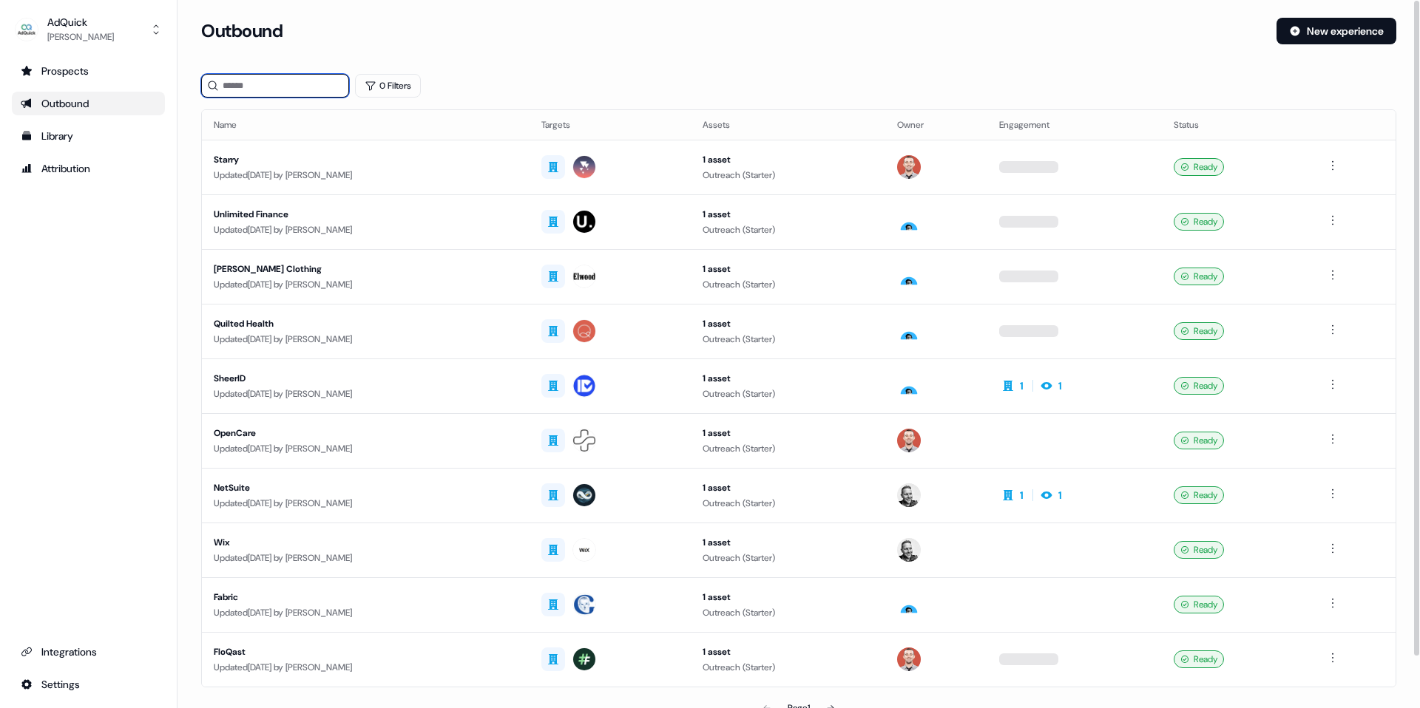 The image size is (1420, 708). What do you see at coordinates (365, 488) in the screenshot?
I see `div: NetSuite` at bounding box center [365, 488].